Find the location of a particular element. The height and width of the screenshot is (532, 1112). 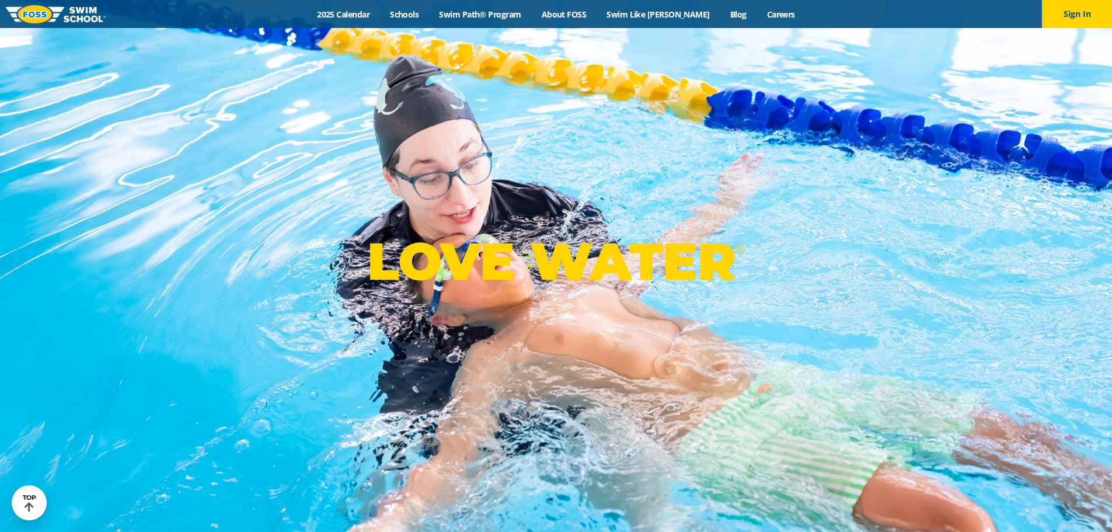

a: 2025 Calendar is located at coordinates (343, 14).